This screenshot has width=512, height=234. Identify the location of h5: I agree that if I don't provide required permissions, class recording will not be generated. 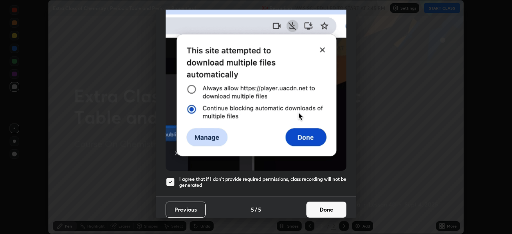
(263, 182).